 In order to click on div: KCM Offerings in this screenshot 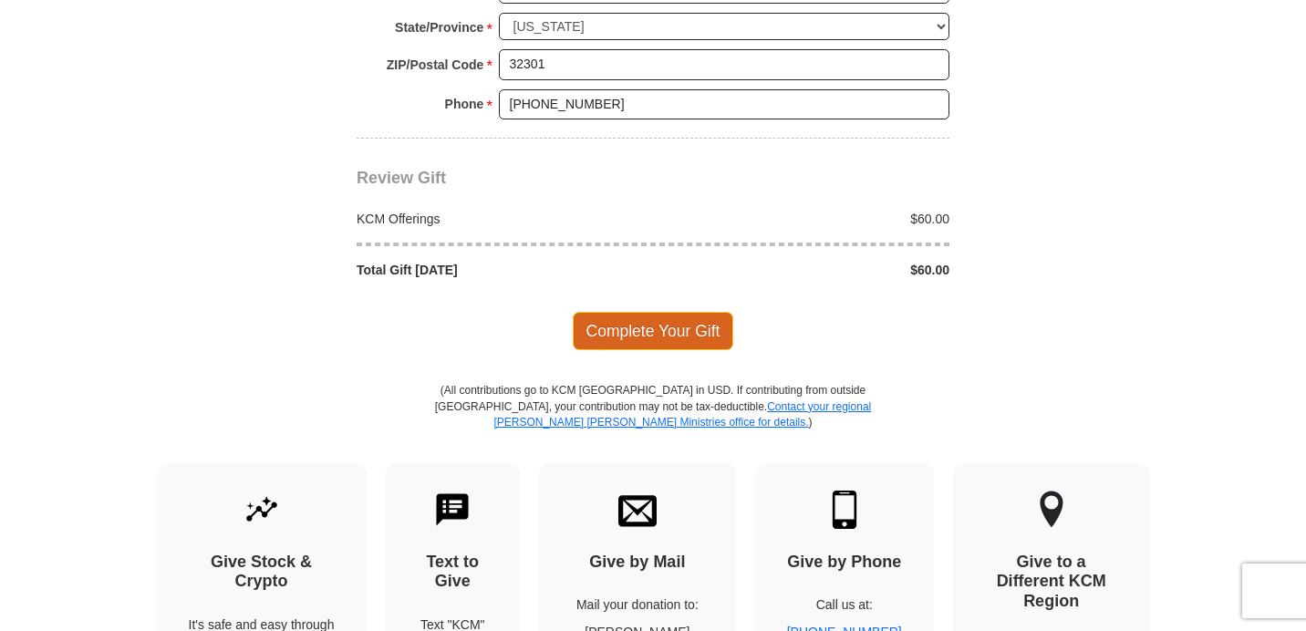, I will do `click(501, 219)`.